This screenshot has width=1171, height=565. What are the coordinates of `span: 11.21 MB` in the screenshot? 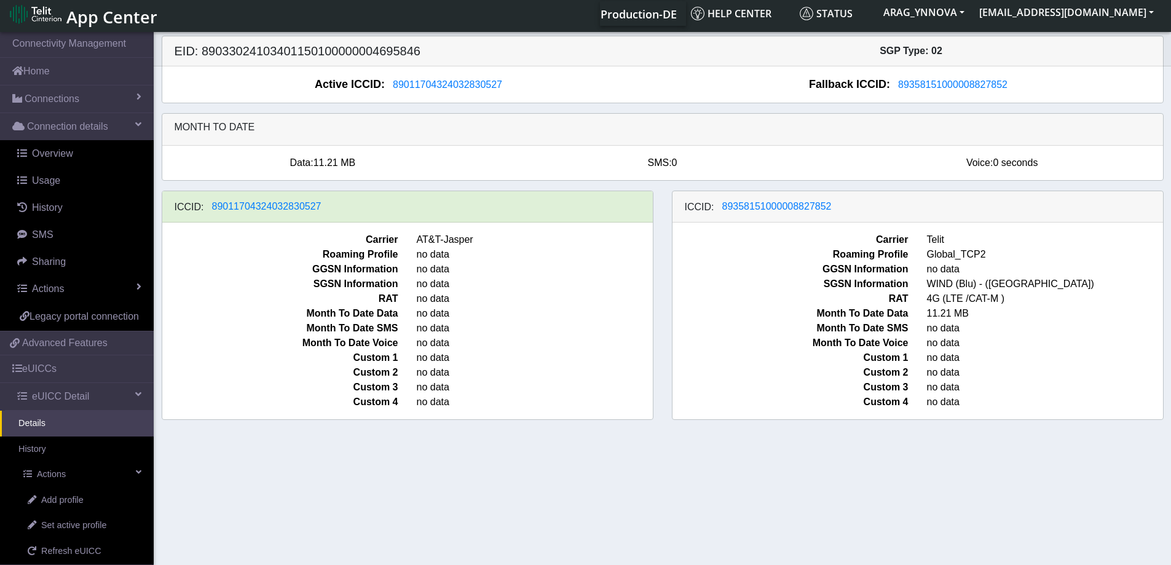 It's located at (335, 162).